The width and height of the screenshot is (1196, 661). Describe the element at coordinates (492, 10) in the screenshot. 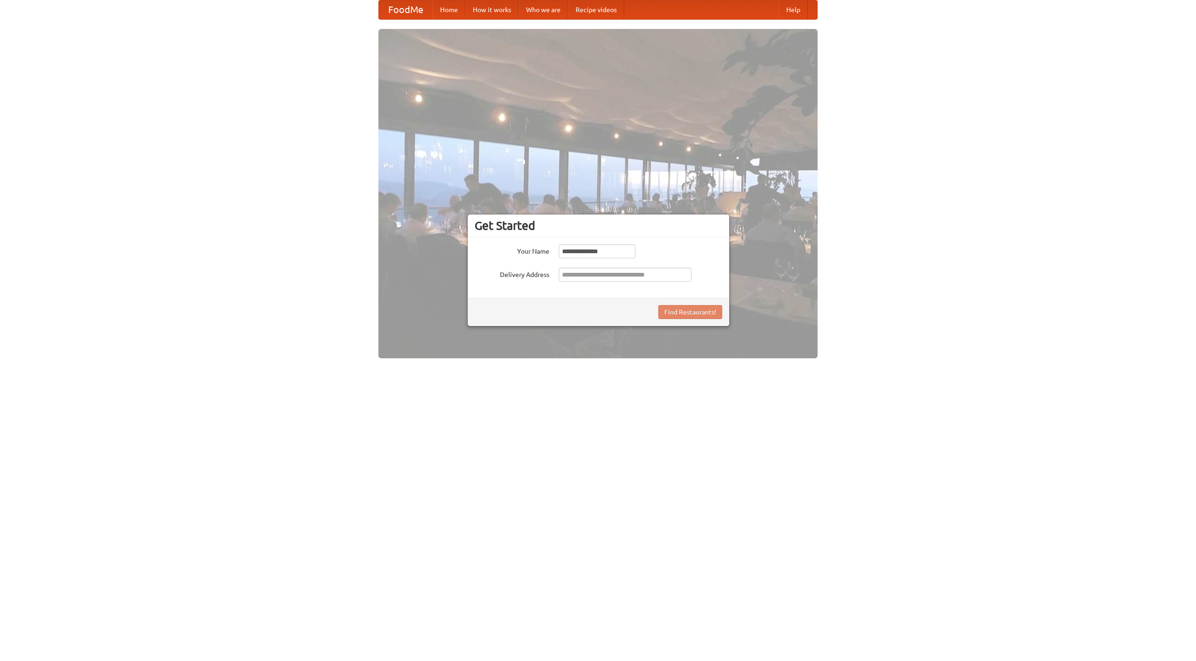

I see `a: How it works` at that location.